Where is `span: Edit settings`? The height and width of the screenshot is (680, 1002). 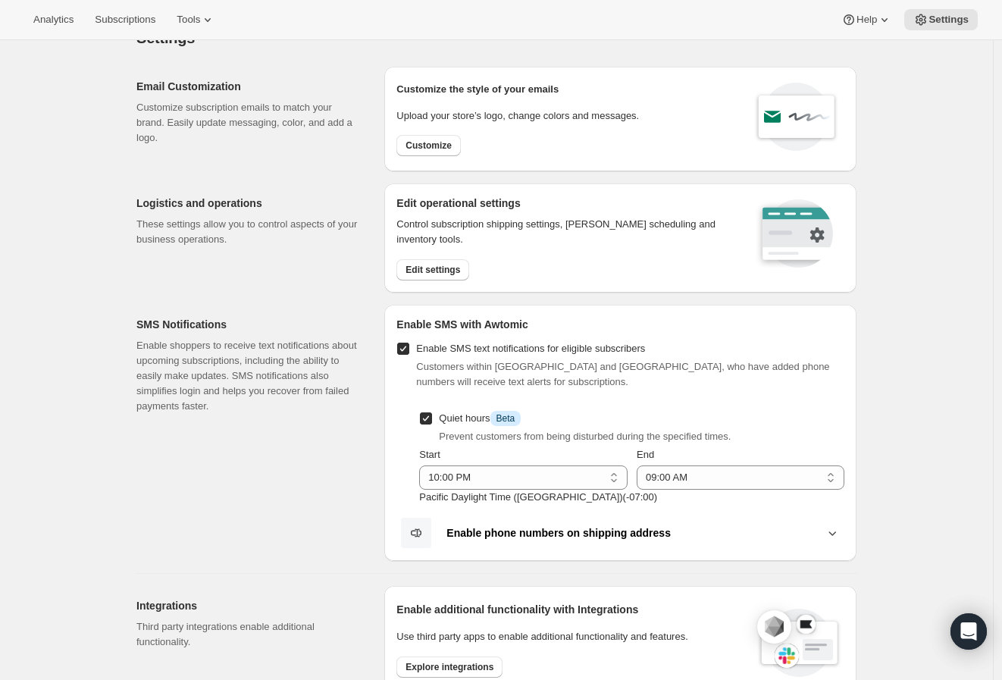
span: Edit settings is located at coordinates (433, 270).